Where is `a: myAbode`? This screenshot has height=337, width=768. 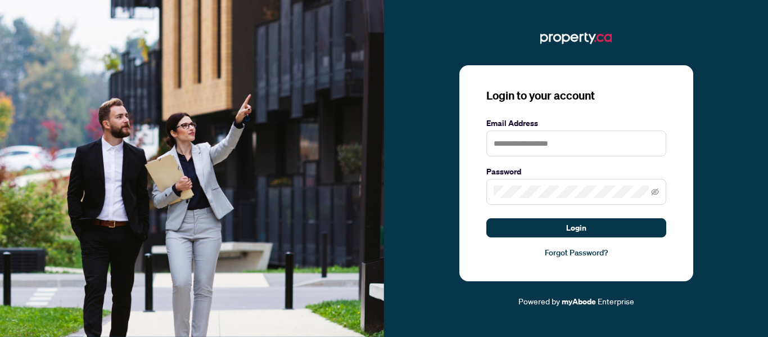
a: myAbode is located at coordinates (579, 302).